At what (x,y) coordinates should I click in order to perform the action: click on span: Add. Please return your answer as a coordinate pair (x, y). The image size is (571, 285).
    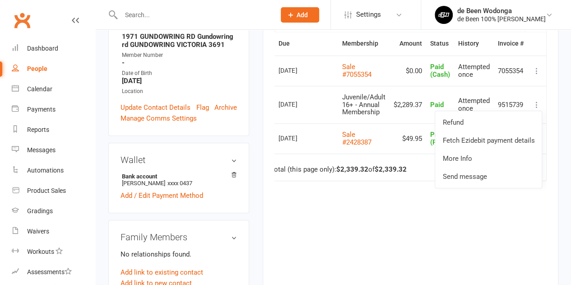
    Looking at the image, I should click on (302, 15).